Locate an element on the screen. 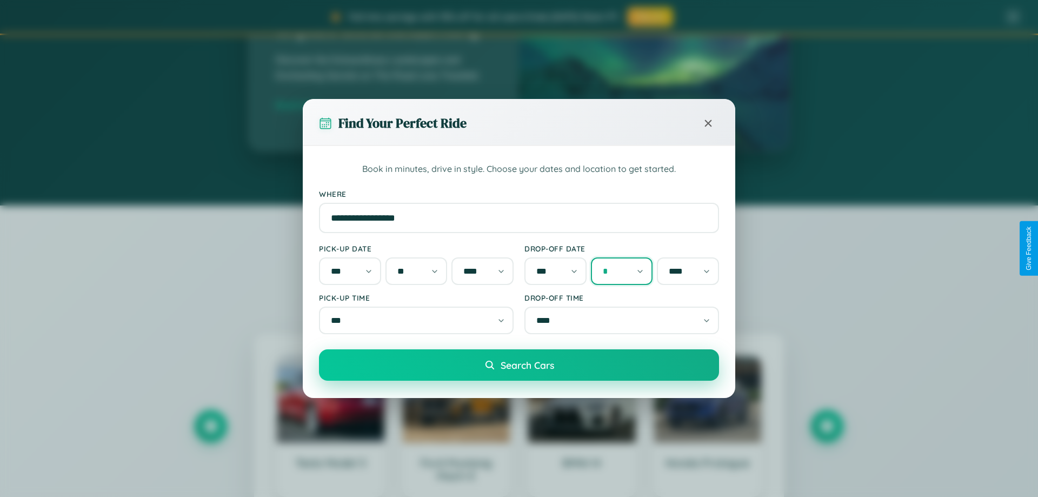 The image size is (1038, 497). label: Where is located at coordinates (519, 194).